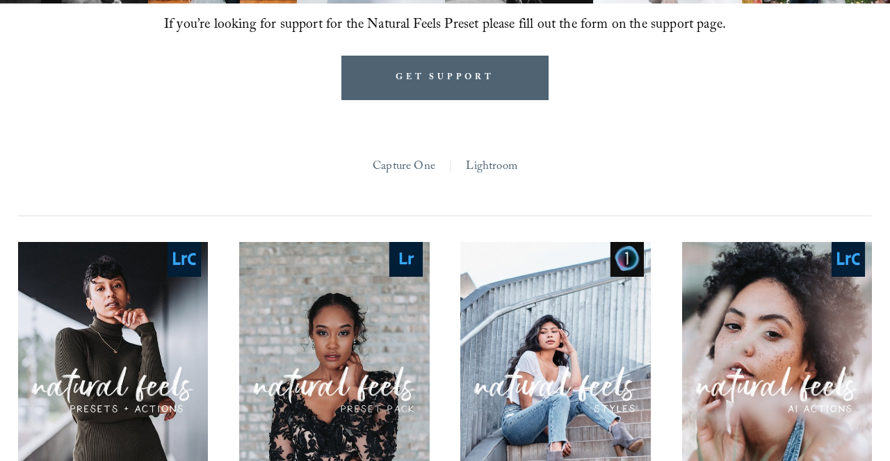  I want to click on span: If you’re looking for support for the Natural Feels Preset please fill out the form on the suppor..., so click(445, 26).